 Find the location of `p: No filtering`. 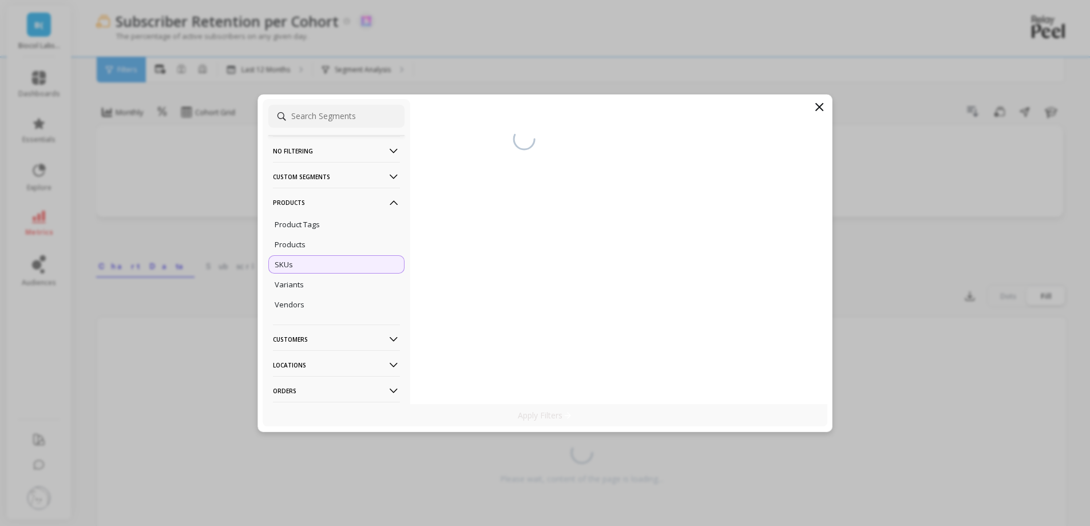

p: No filtering is located at coordinates (336, 150).